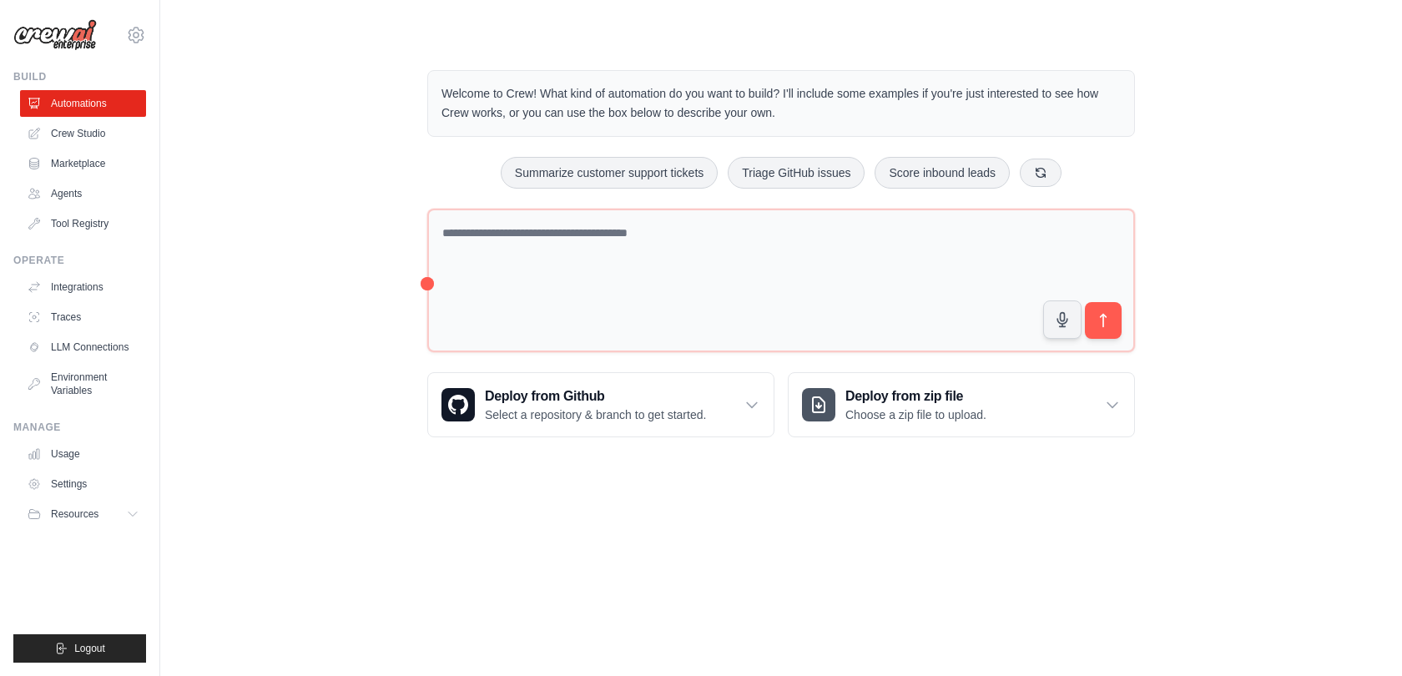 Image resolution: width=1402 pixels, height=676 pixels. I want to click on a: LLM Connections, so click(83, 347).